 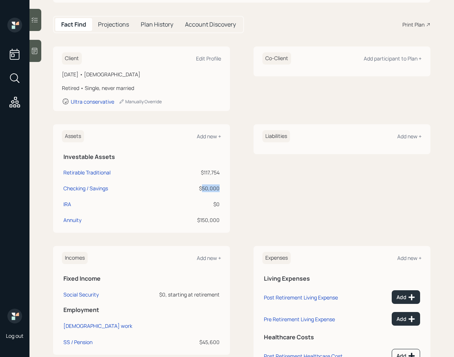 What do you see at coordinates (75, 258) in the screenshot?
I see `h6: Incomes` at bounding box center [75, 258].